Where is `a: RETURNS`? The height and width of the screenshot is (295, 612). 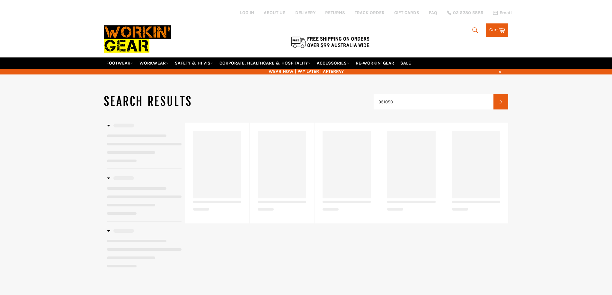 a: RETURNS is located at coordinates (335, 13).